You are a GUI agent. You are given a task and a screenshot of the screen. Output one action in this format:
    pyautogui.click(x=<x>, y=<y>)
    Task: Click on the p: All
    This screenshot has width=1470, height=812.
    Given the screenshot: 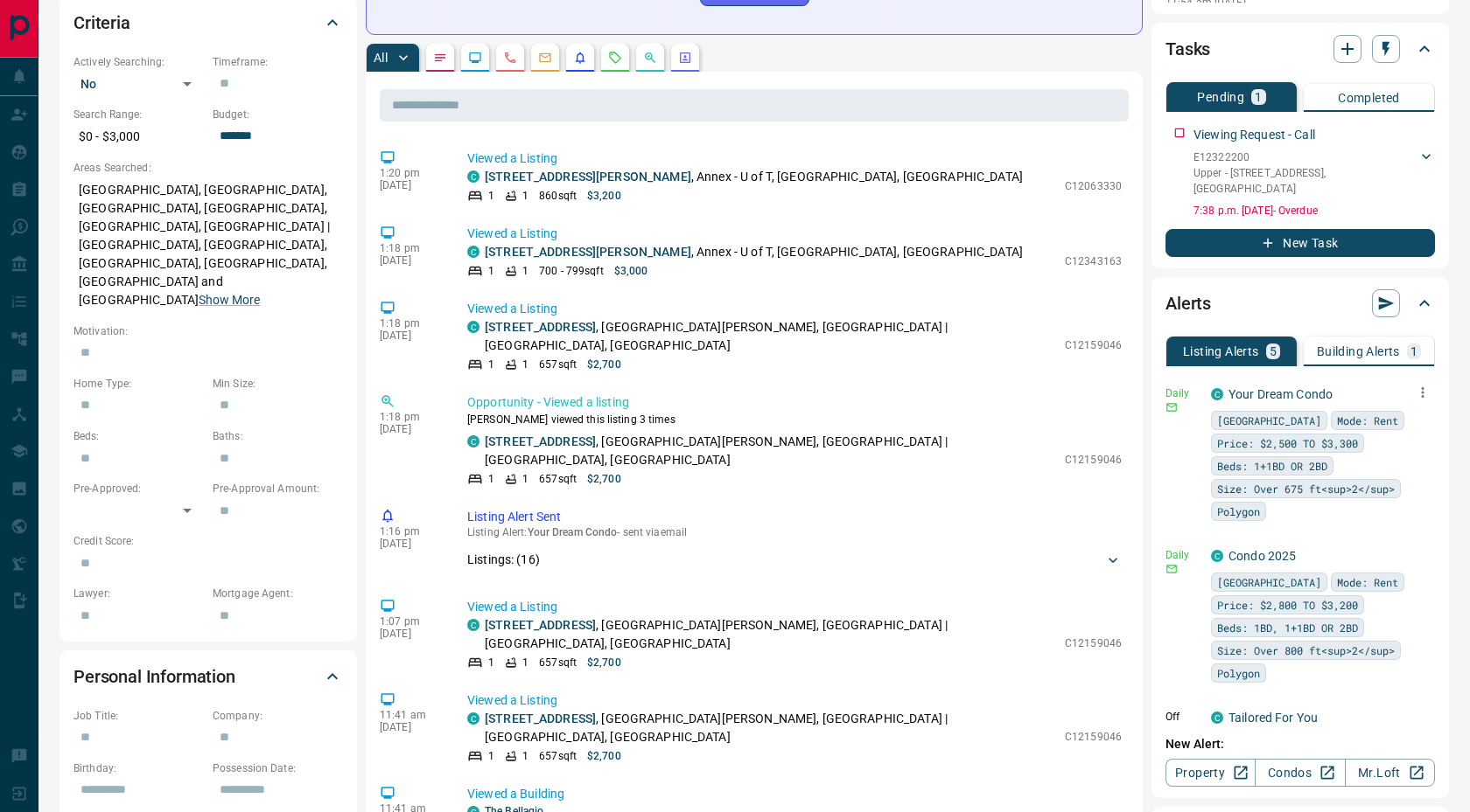 What is the action you would take?
    pyautogui.click(x=380, y=58)
    